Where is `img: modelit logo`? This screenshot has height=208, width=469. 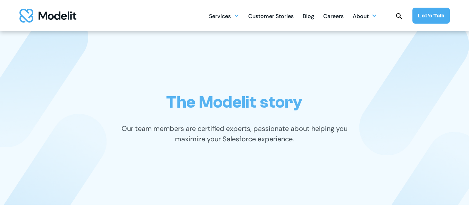 img: modelit logo is located at coordinates (48, 16).